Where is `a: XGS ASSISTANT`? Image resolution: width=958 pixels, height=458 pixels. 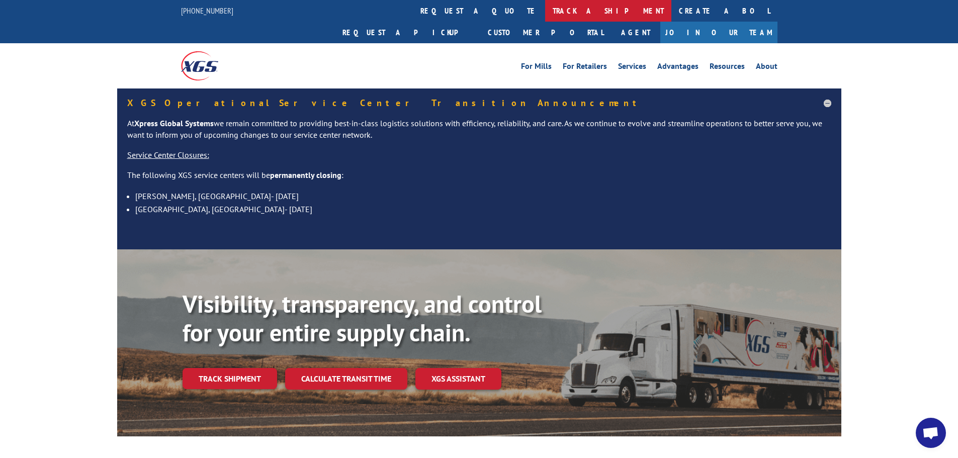 a: XGS ASSISTANT is located at coordinates (458, 379).